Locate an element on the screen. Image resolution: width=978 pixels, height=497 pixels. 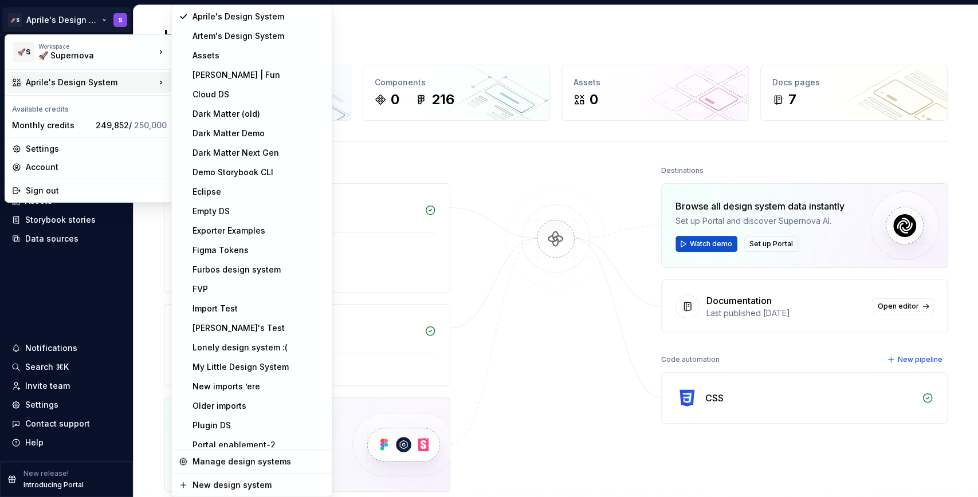
div: Account is located at coordinates (96, 167).